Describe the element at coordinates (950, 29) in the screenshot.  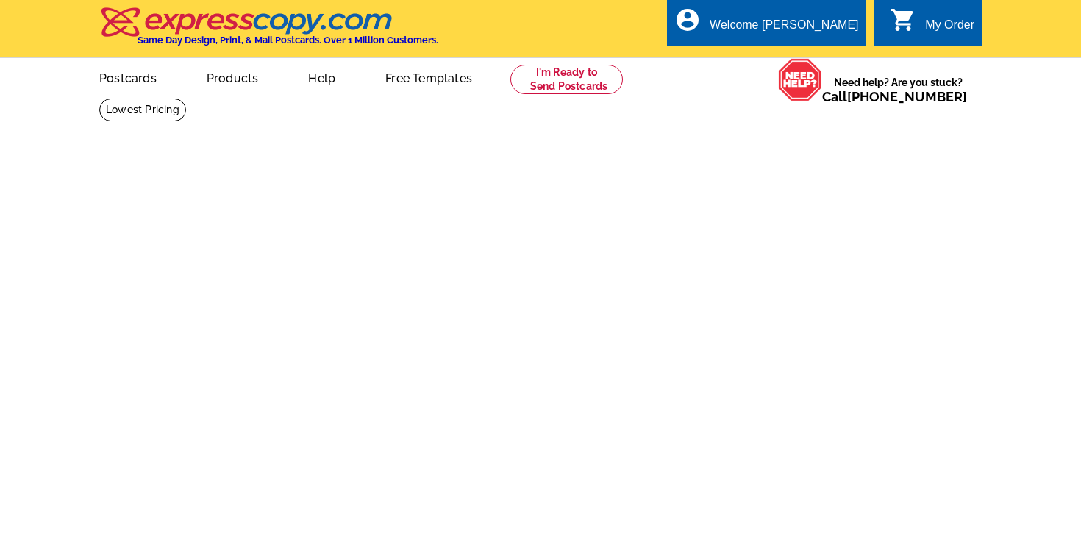
I see `div: My Order` at that location.